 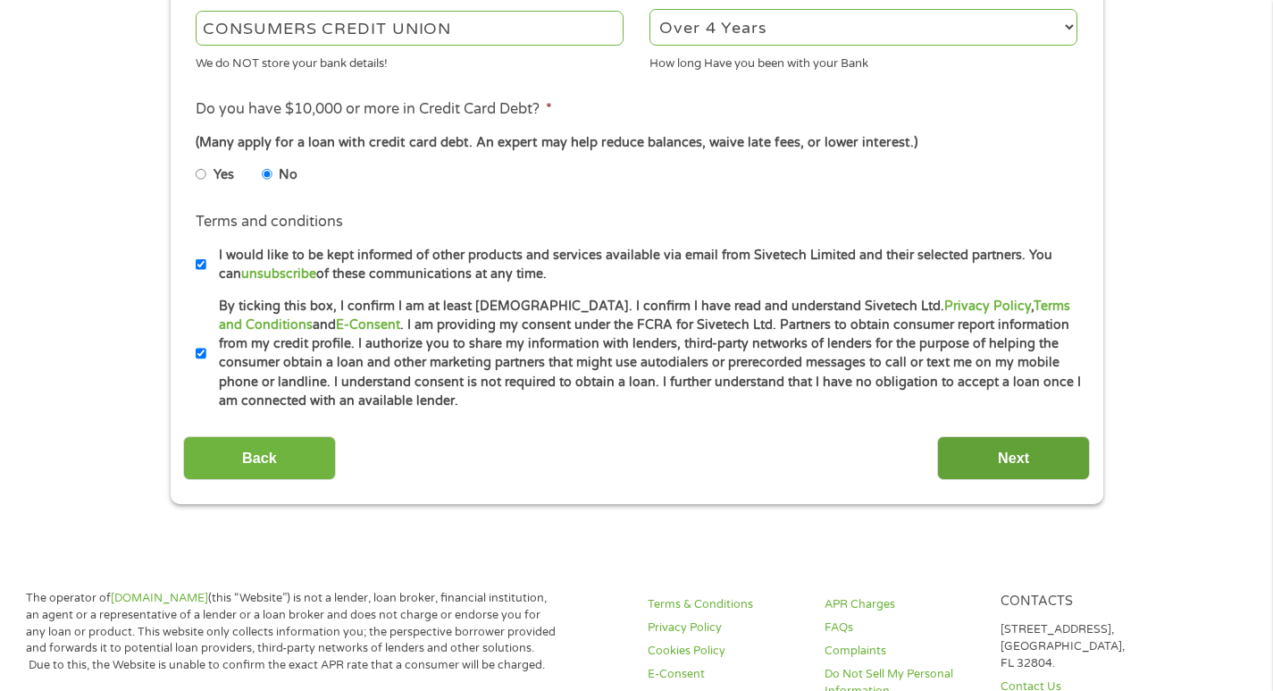 What do you see at coordinates (223, 175) in the screenshot?
I see `label: Yes` at bounding box center [223, 175].